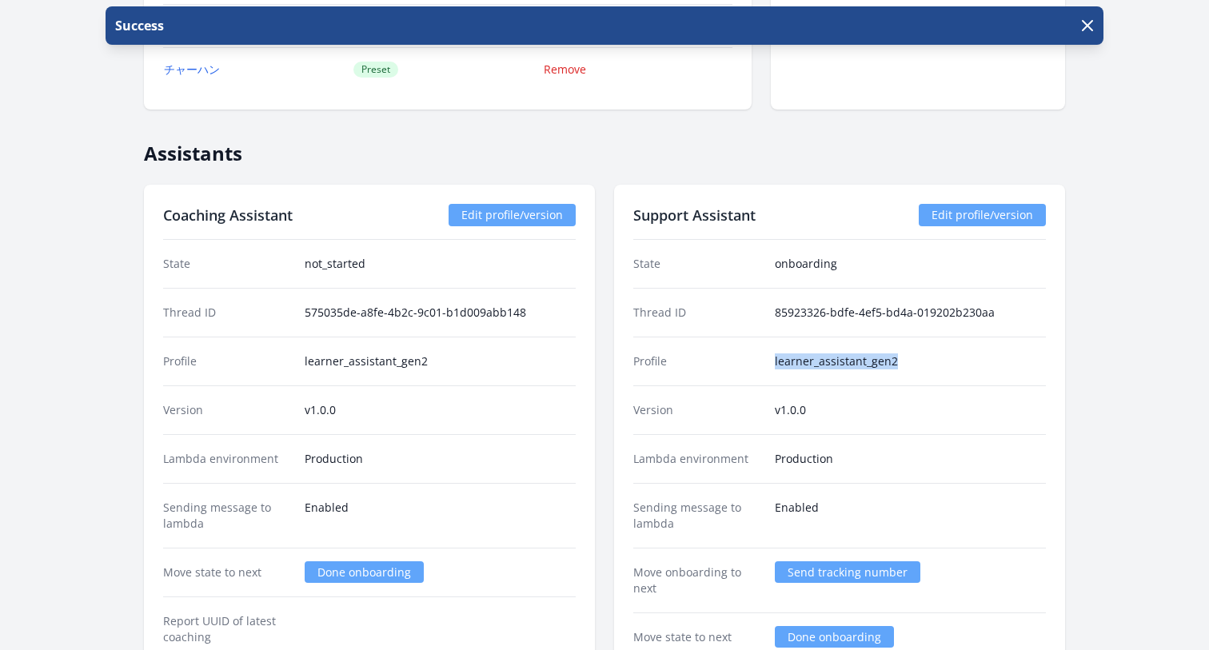  I want to click on p: Success, so click(138, 26).